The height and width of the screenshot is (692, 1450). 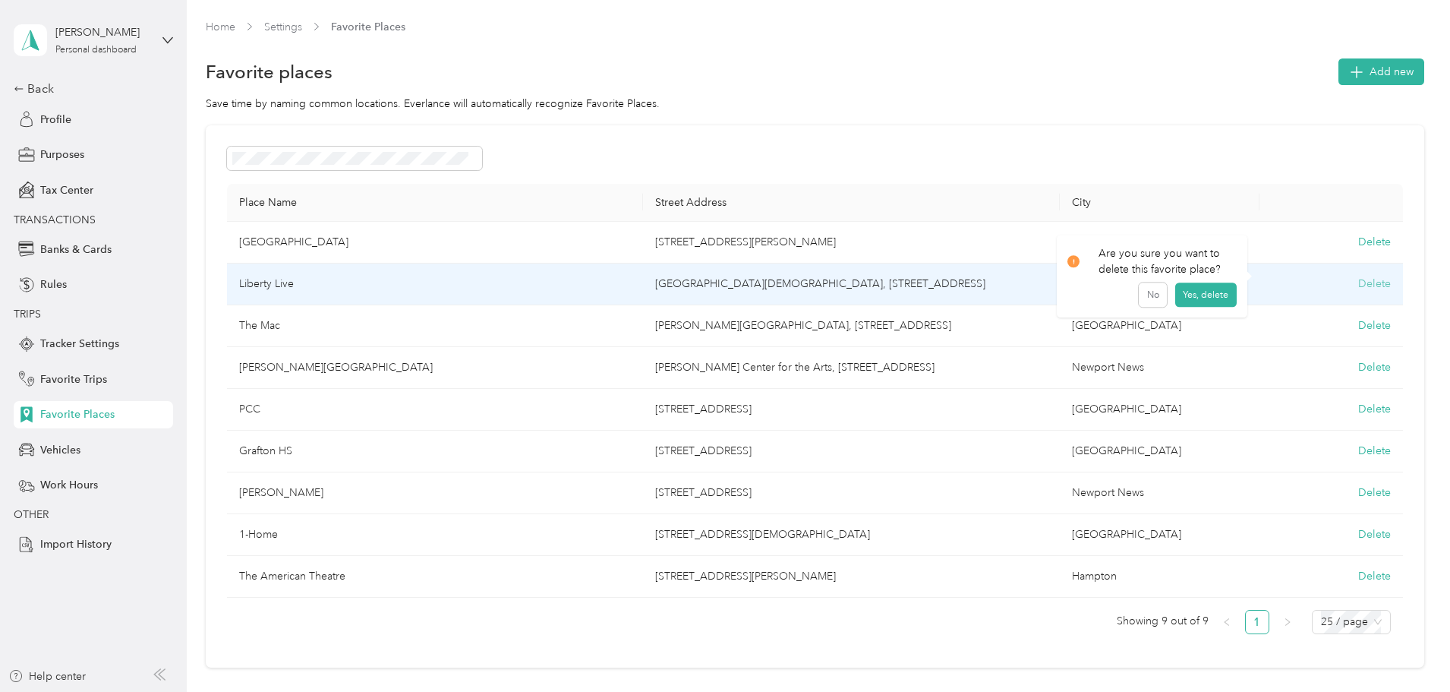 What do you see at coordinates (851, 451) in the screenshot?
I see `td: 403 Grafton Drive` at bounding box center [851, 451].